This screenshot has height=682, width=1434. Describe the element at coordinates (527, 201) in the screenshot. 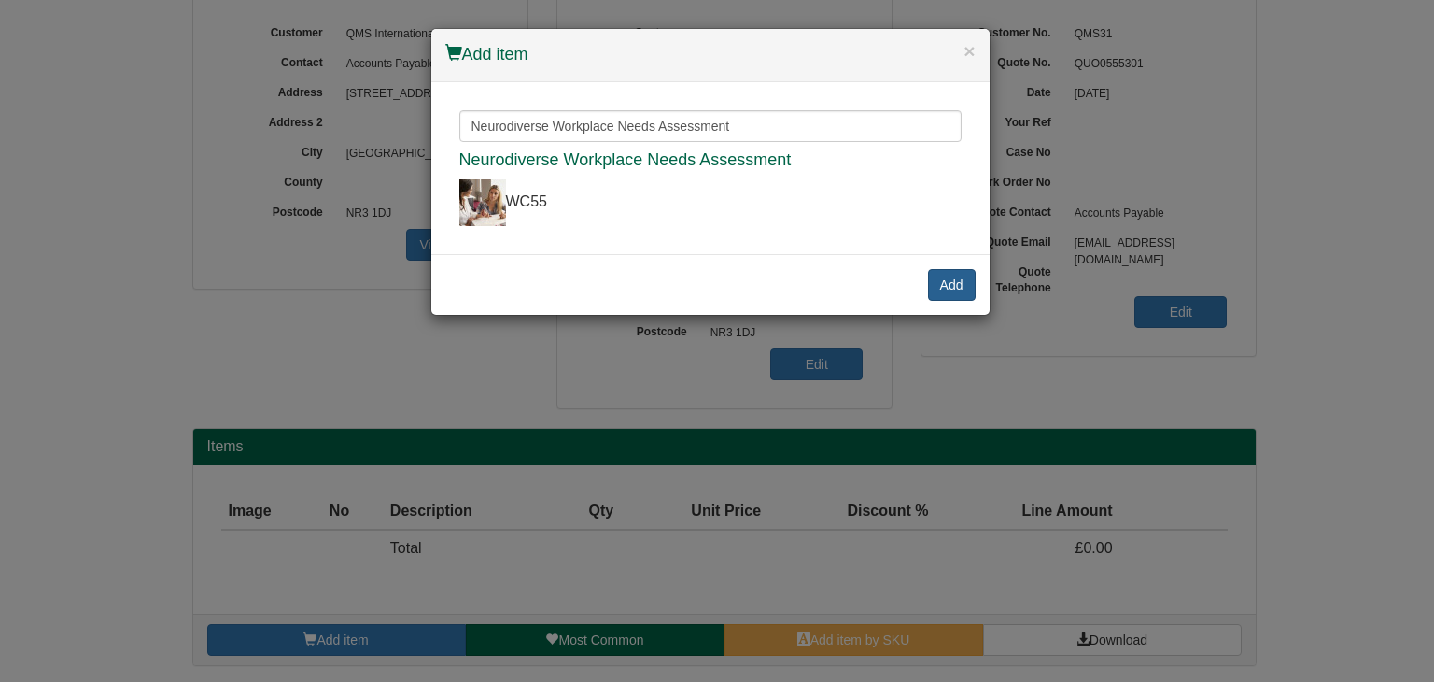

I see `span: WC55` at that location.